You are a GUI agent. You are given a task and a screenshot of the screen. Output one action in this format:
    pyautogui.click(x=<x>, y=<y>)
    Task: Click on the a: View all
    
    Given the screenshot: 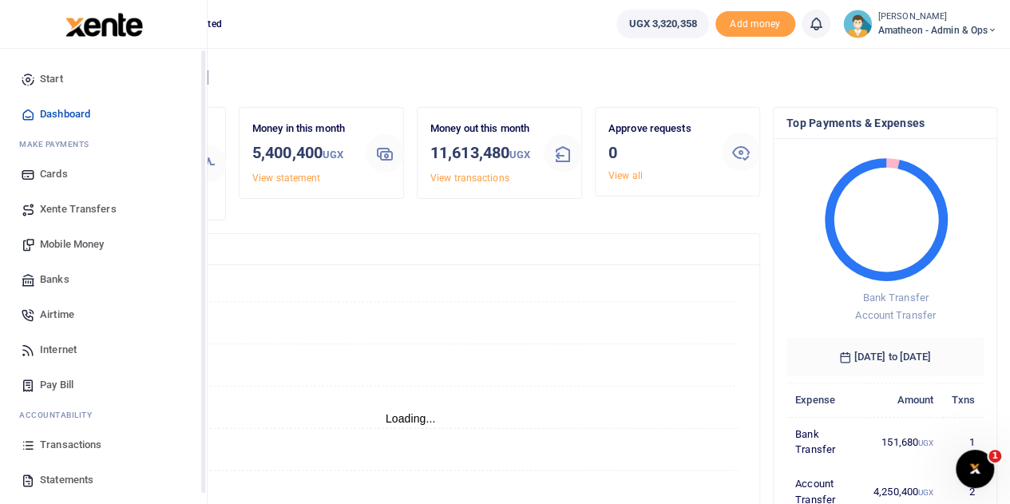 What is the action you would take?
    pyautogui.click(x=625, y=176)
    